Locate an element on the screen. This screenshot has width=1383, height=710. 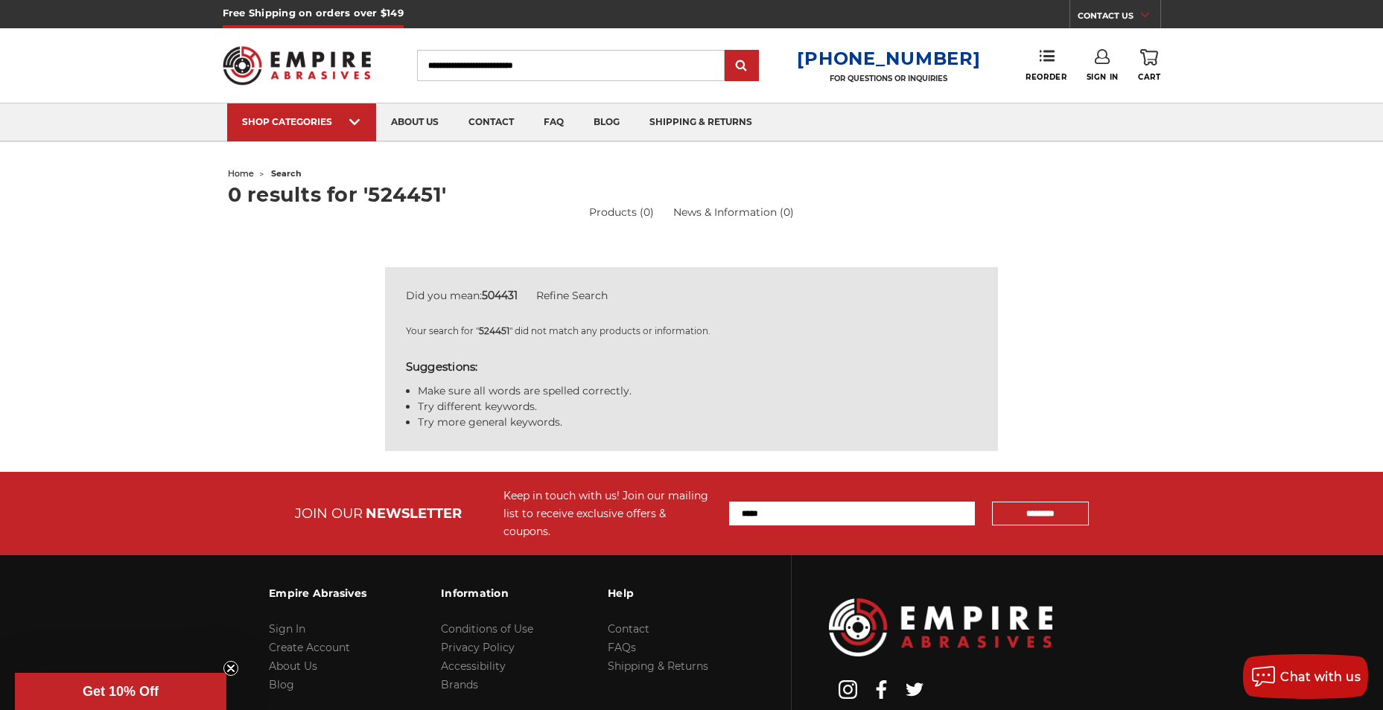
h3: Empire Abrasives is located at coordinates (317, 594).